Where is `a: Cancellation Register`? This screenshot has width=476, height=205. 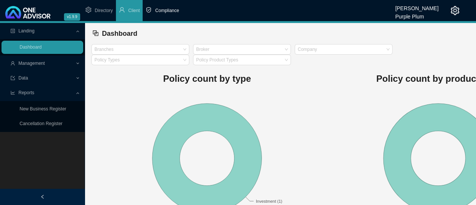
a: Cancellation Register is located at coordinates (41, 123).